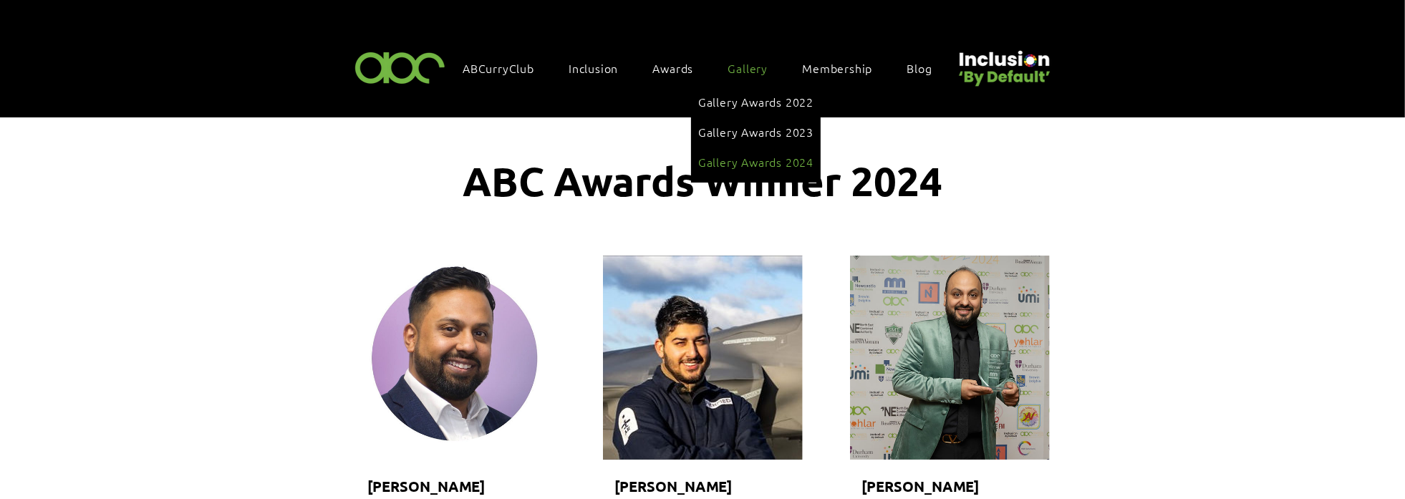  What do you see at coordinates (844, 68) in the screenshot?
I see `a: Membership` at bounding box center [844, 68].